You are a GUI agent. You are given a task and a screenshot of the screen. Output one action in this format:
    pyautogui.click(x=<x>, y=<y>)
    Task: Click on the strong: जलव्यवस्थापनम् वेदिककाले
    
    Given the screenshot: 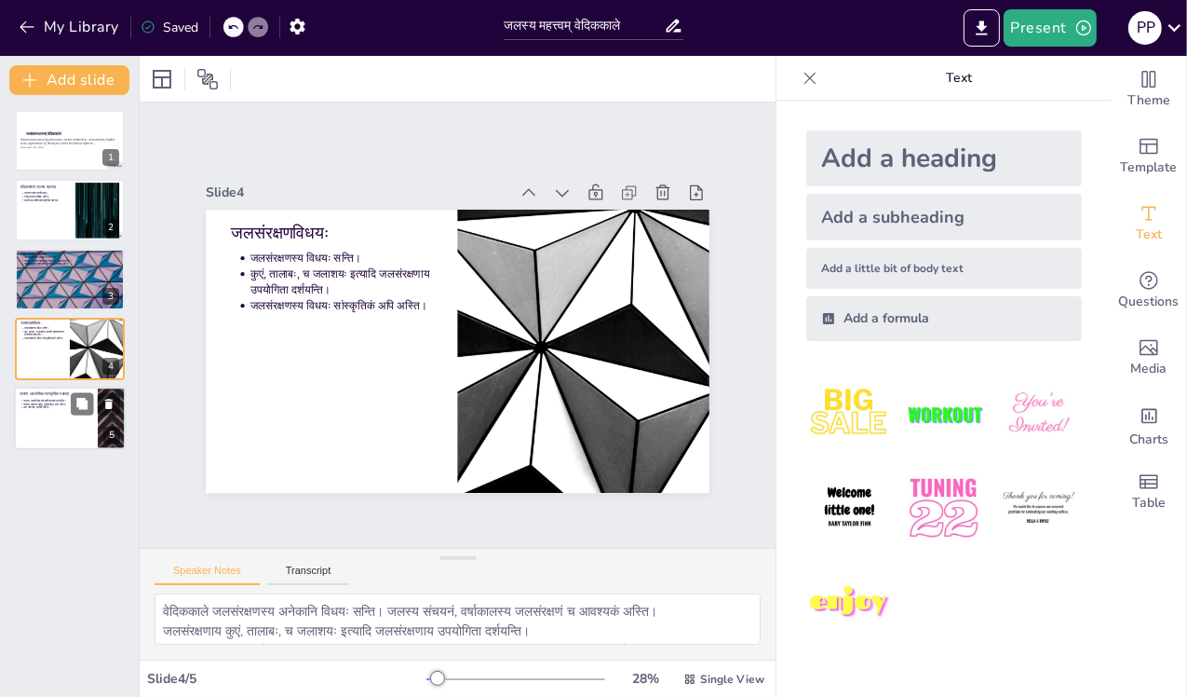 What is the action you would take?
    pyautogui.click(x=43, y=133)
    